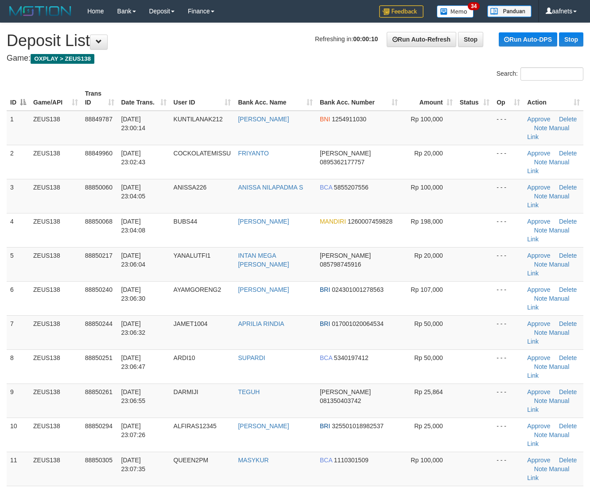  I want to click on label: Search:, so click(540, 74).